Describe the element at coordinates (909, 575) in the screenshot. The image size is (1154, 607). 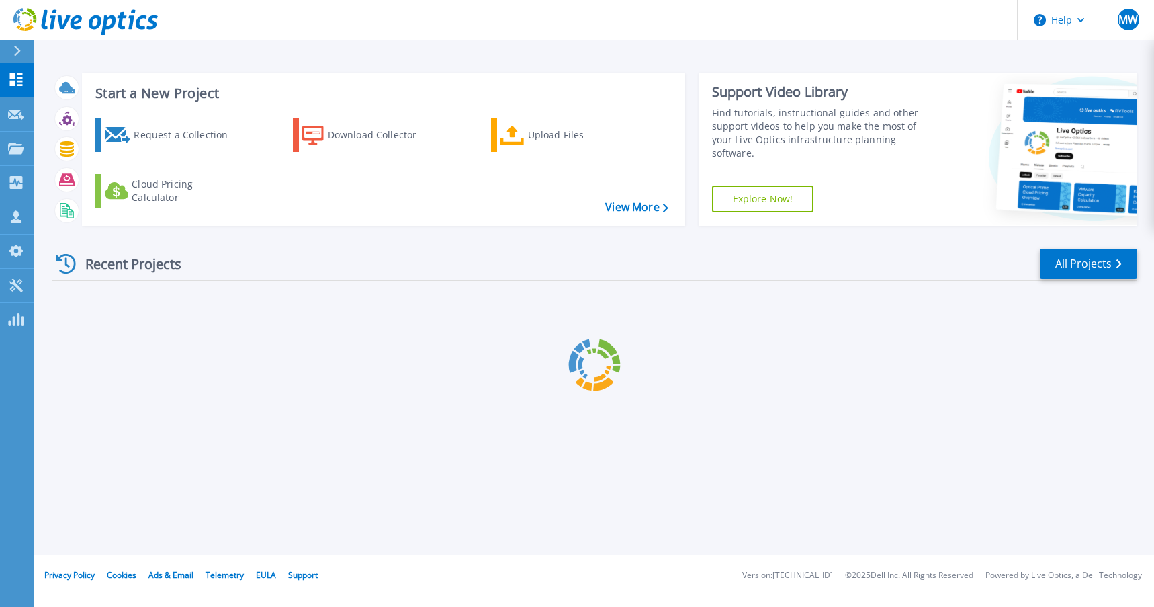
I see `li: © 2025 Dell Inc. All Rights Reserved` at that location.